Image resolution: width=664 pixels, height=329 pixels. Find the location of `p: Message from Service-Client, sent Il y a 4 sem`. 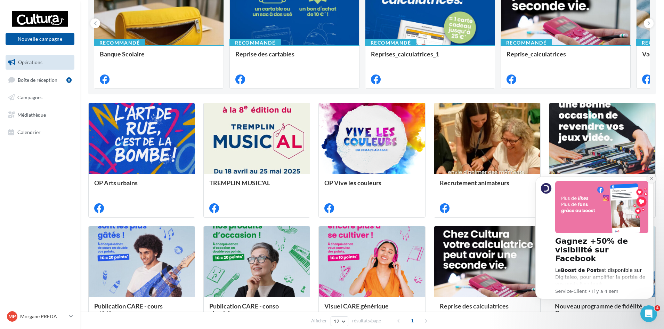

p: Message from Service-Client, sent Il y a 4 sem is located at coordinates (77, 125).